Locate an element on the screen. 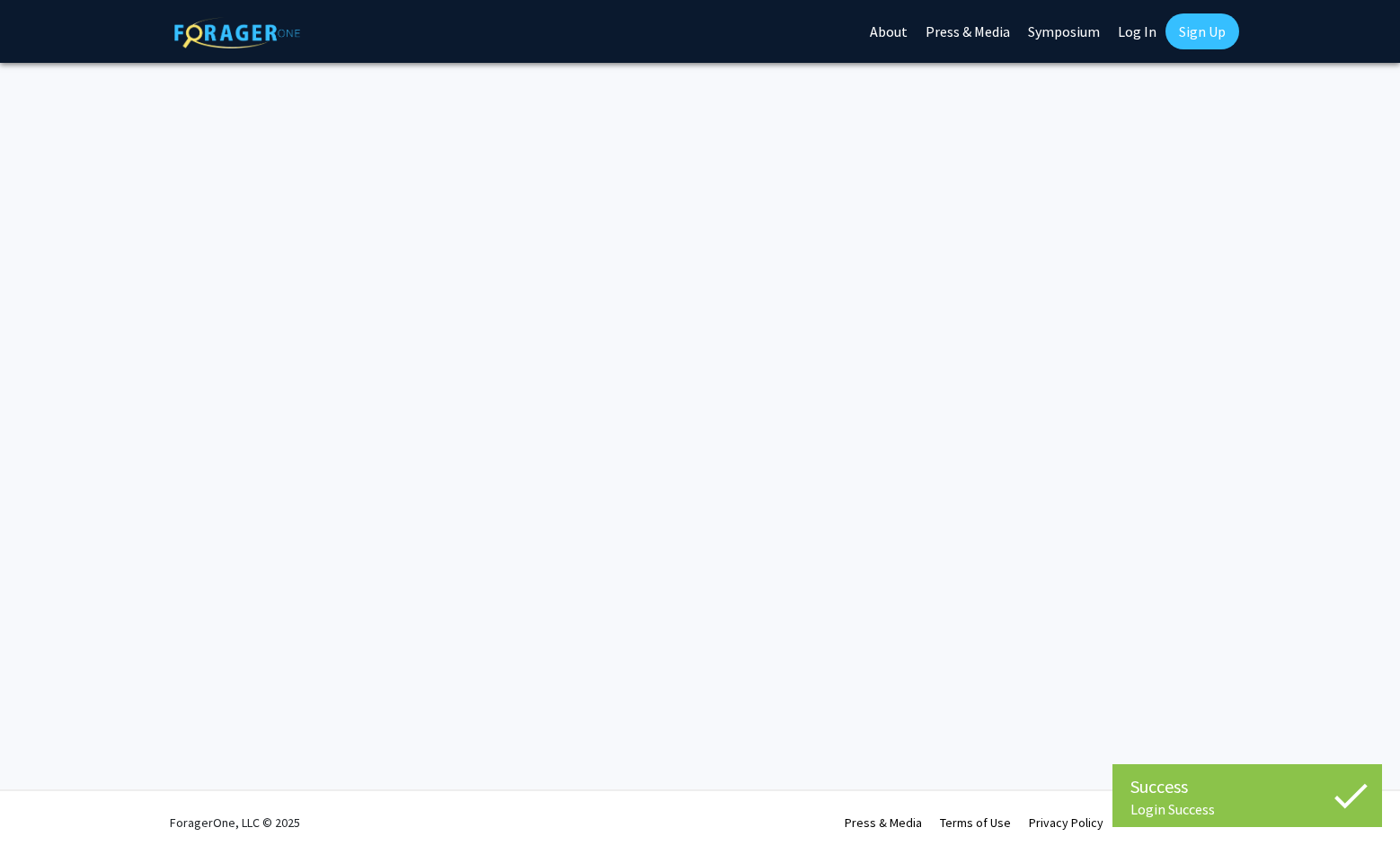 The height and width of the screenshot is (854, 1400). a: Terms of Use is located at coordinates (975, 823).